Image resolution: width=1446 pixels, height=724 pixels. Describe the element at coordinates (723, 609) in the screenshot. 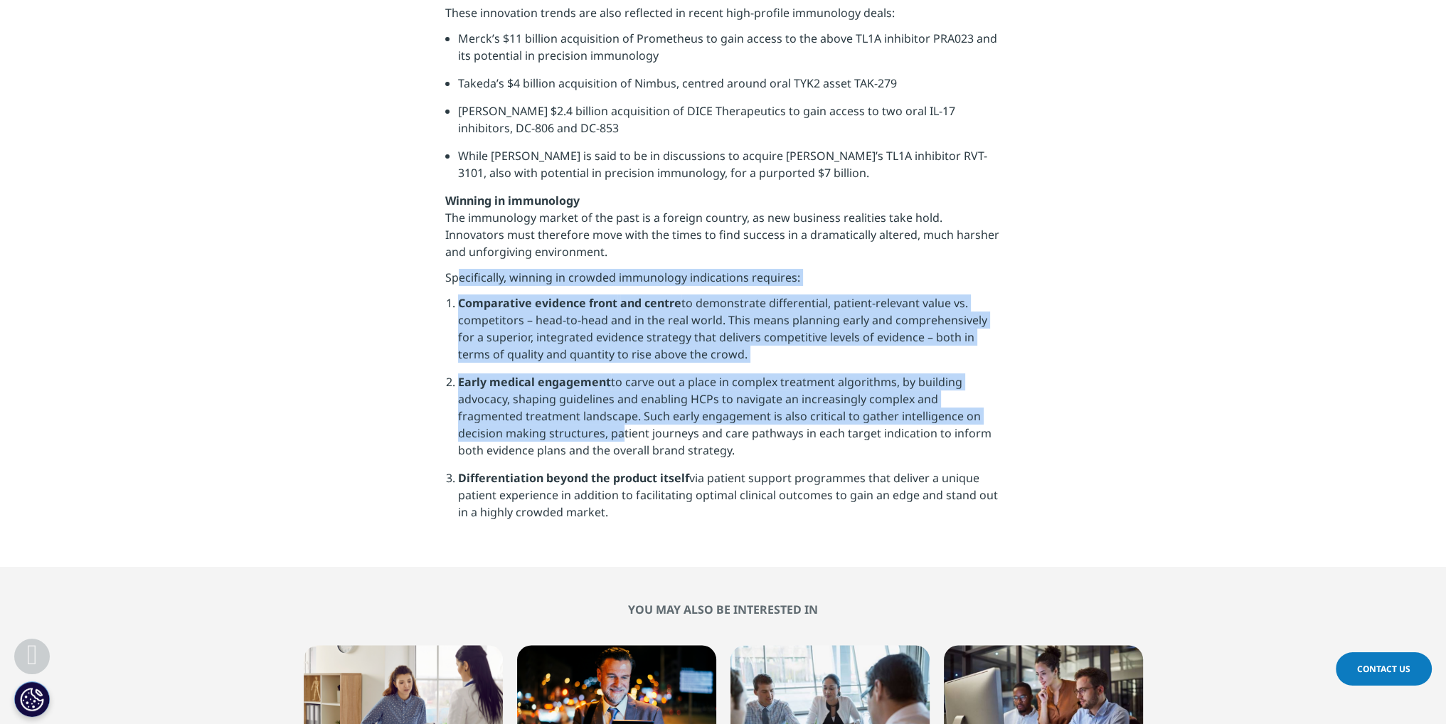

I see `h2: You may also be interested in` at that location.